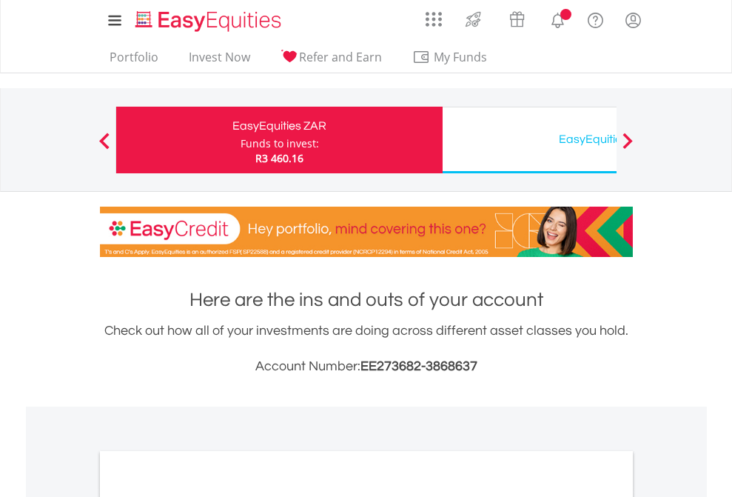  I want to click on a: Vouchers, so click(517, 17).